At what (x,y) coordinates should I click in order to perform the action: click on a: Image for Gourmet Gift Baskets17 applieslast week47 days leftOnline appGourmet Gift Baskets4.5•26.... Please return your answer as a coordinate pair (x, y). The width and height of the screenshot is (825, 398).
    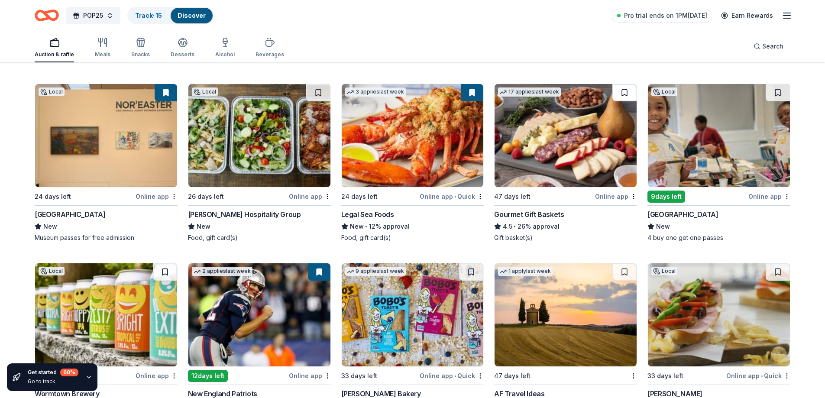
    Looking at the image, I should click on (566, 163).